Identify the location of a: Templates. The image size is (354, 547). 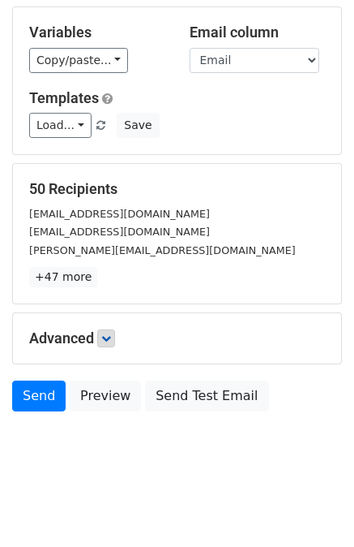
(64, 97).